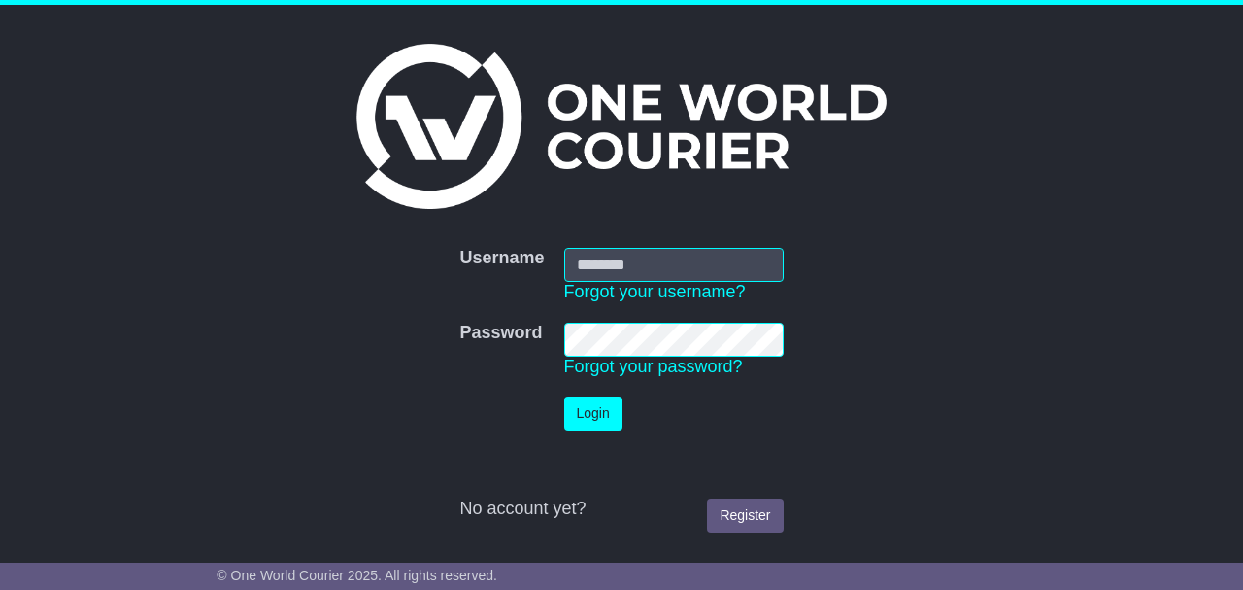 The height and width of the screenshot is (590, 1243). I want to click on a: Forgot your password?, so click(654, 366).